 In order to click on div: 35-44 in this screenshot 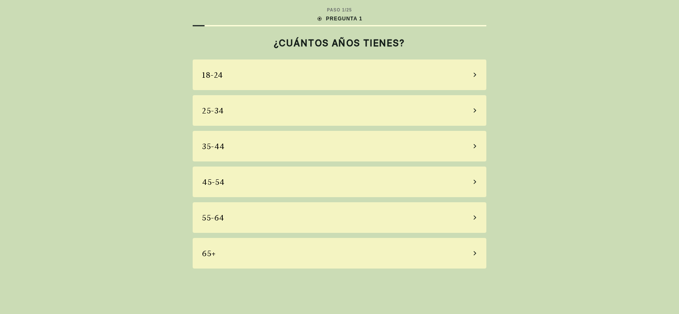, I will do `click(213, 146)`.